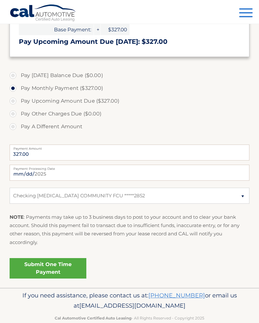  What do you see at coordinates (130, 88) in the screenshot?
I see `label: Pay Monthly Payment ($327.00)` at bounding box center [130, 88].